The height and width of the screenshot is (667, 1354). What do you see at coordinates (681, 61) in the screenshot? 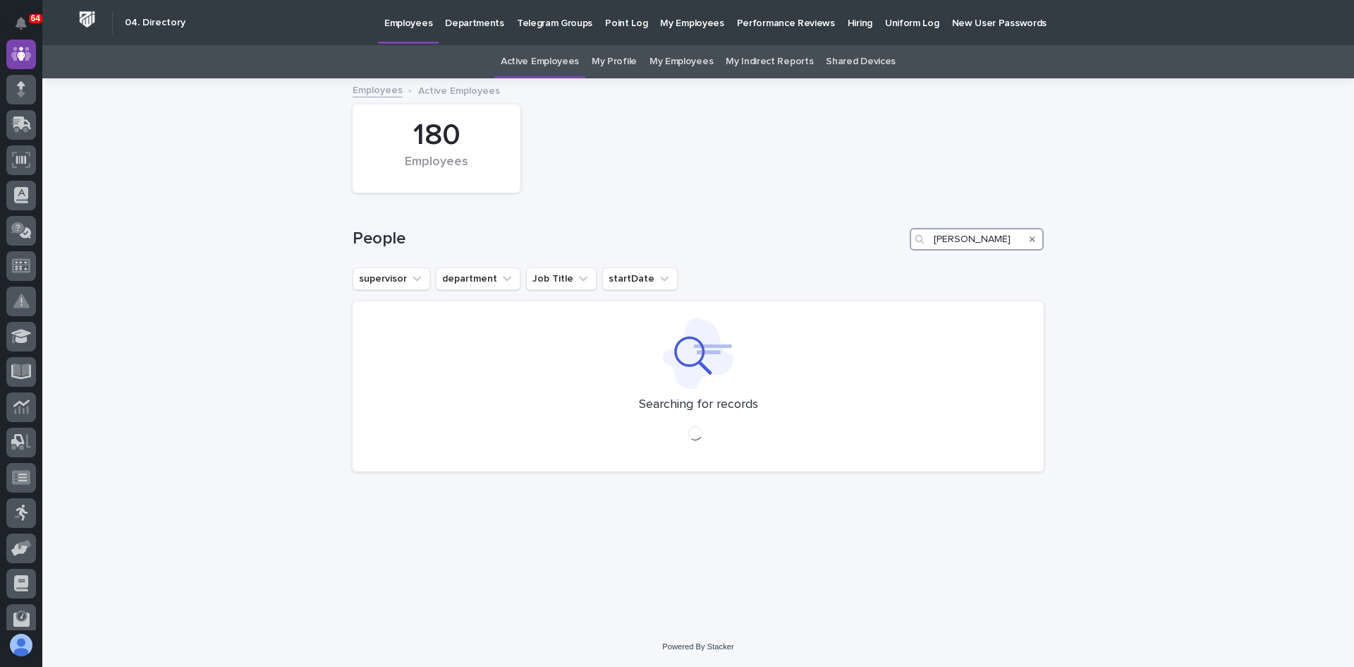
I see `a: My Employees` at bounding box center [681, 61].